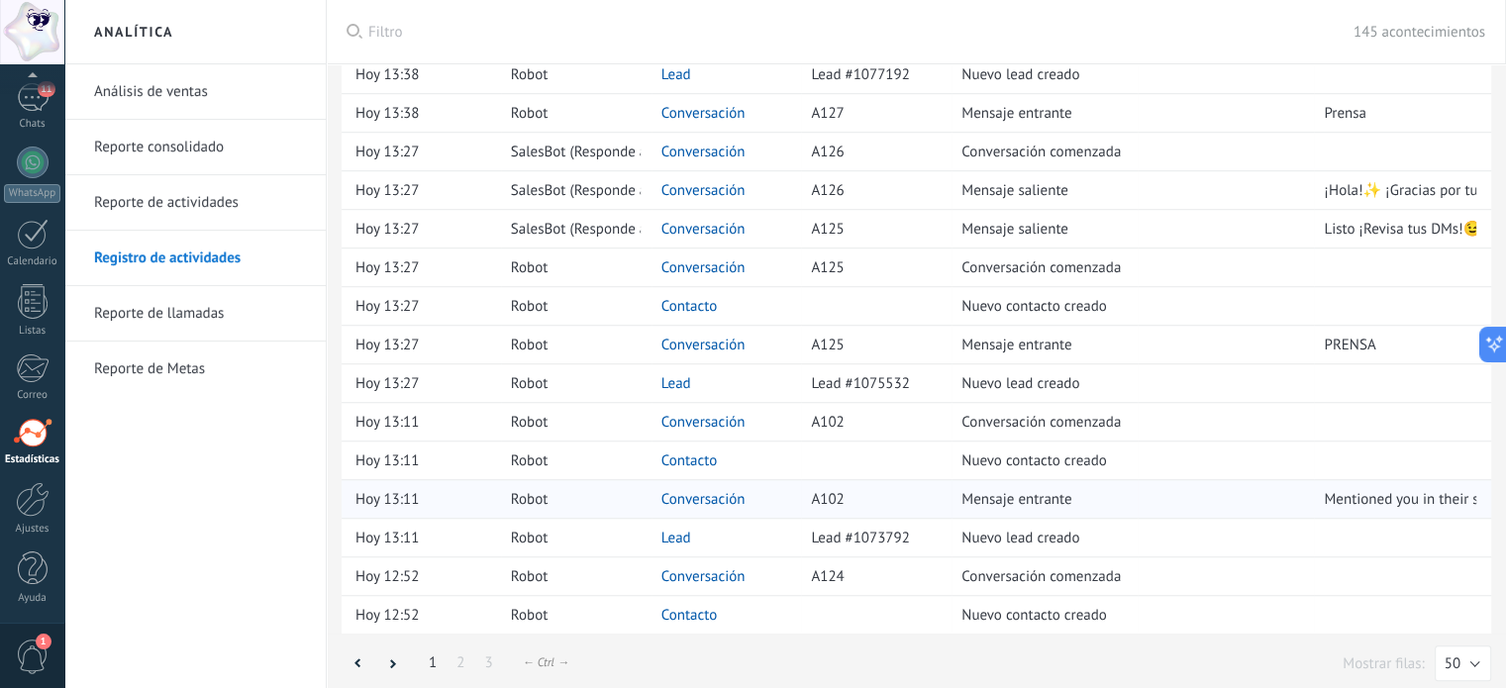 The image size is (1506, 688). I want to click on button: 50, so click(1462, 663).